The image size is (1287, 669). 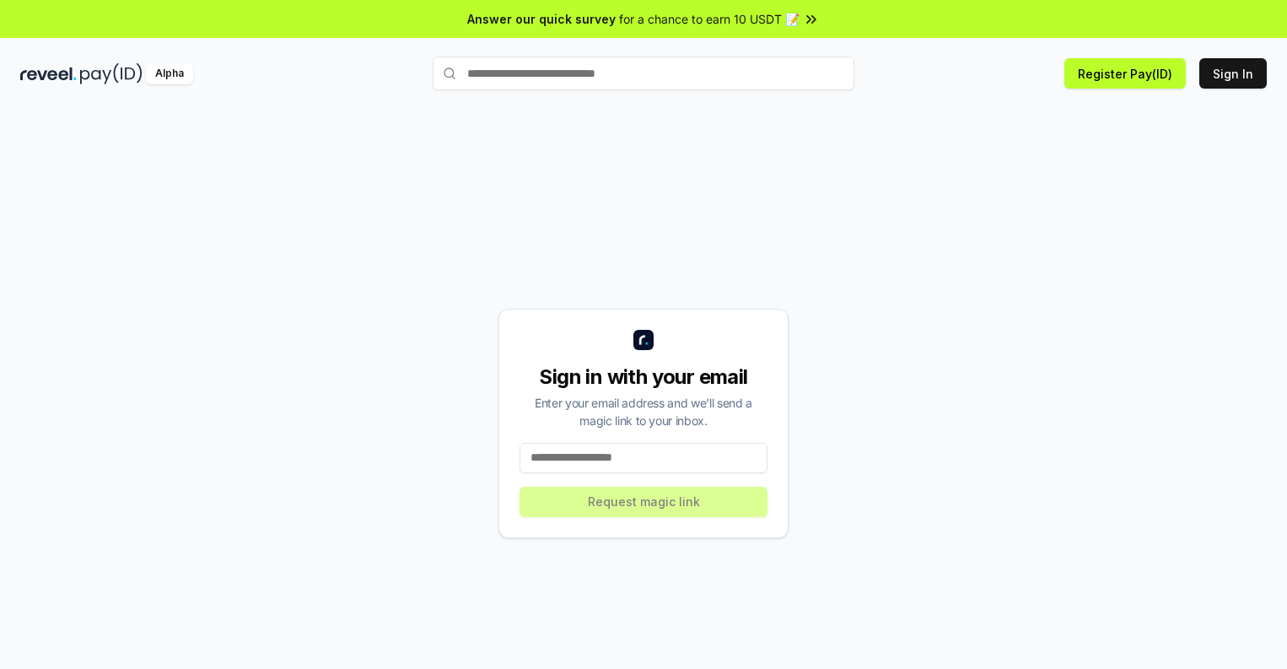 What do you see at coordinates (111, 73) in the screenshot?
I see `img: pay_id` at bounding box center [111, 73].